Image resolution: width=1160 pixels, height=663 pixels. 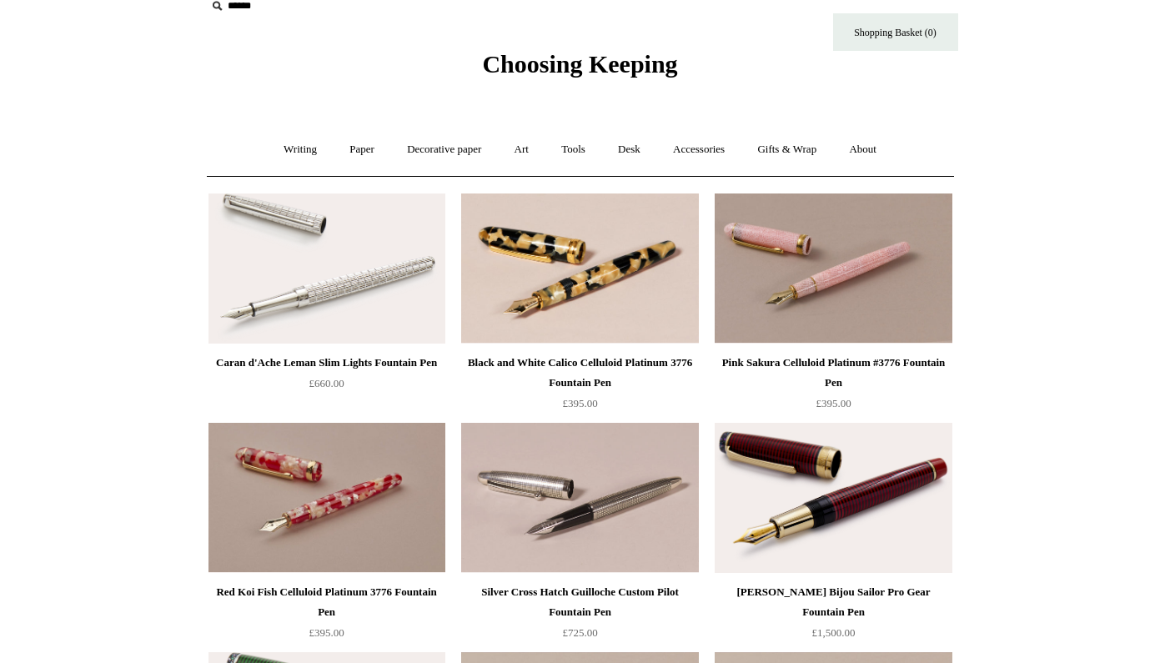 I want to click on div: Pink Sakura Celluloid Platinum #3776 Fountain Pen, so click(x=833, y=373).